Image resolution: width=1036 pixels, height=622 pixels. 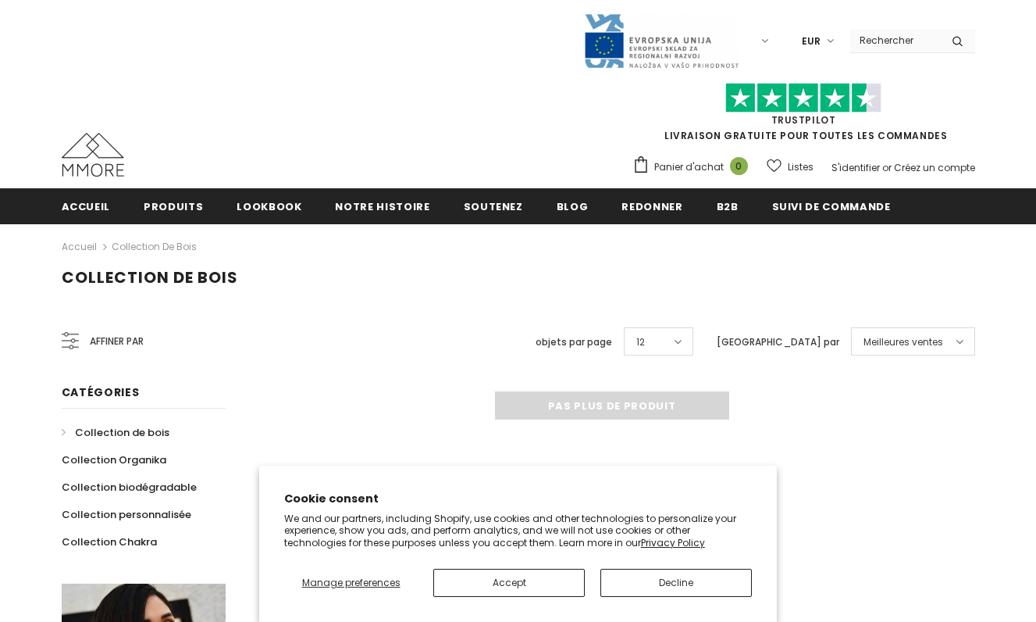 What do you see at coordinates (801, 167) in the screenshot?
I see `span: Listes` at bounding box center [801, 167].